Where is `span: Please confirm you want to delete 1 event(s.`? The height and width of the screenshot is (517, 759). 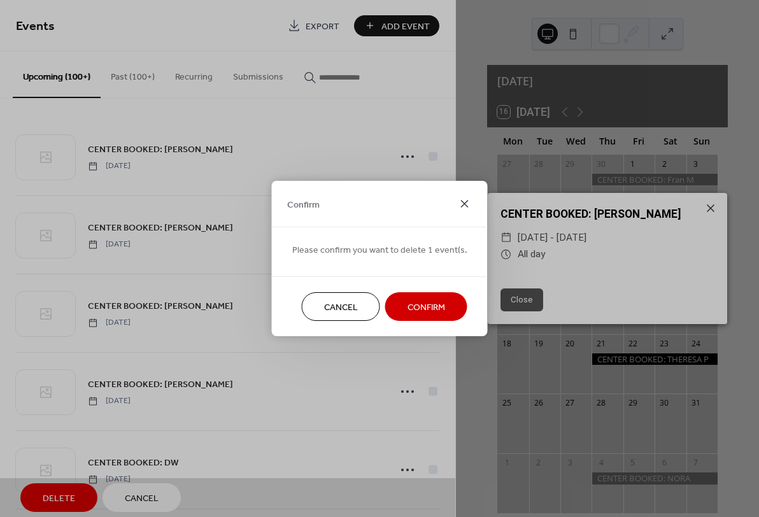
span: Please confirm you want to delete 1 event(s. is located at coordinates (379, 250).